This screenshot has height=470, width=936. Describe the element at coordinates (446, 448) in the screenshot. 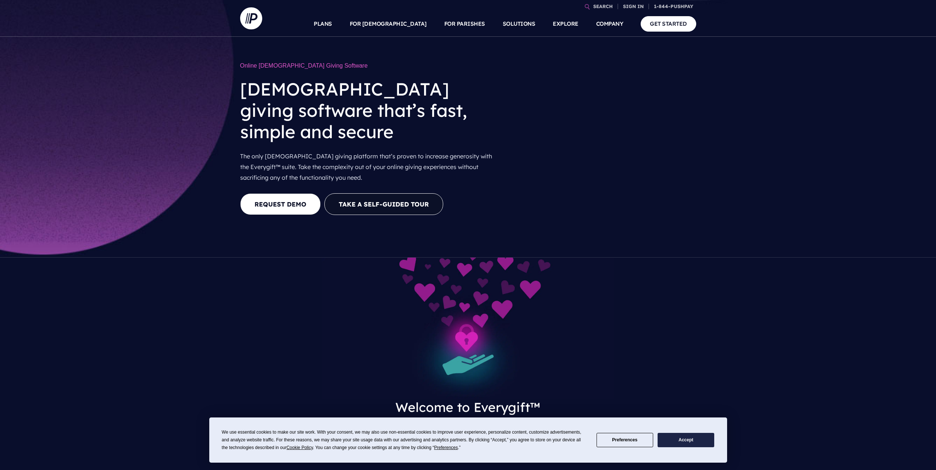

I see `span: Preferences` at that location.